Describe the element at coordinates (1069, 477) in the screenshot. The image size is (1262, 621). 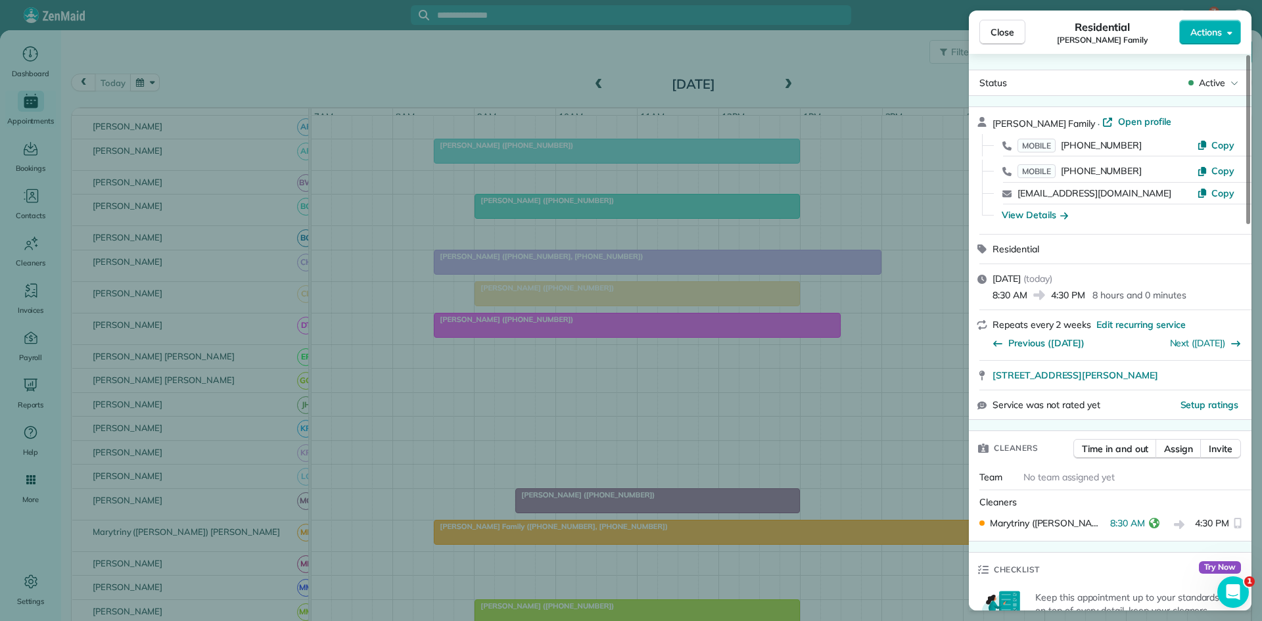
I see `span: No team assigned yet` at that location.